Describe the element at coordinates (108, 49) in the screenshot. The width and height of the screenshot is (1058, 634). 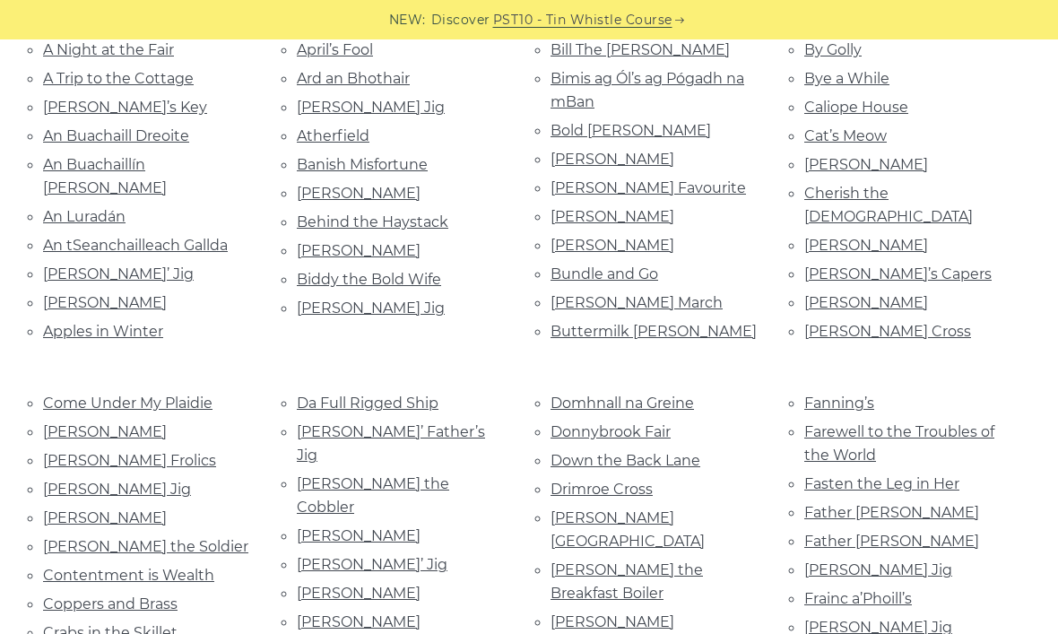
I see `a: A Night at the Fair` at that location.